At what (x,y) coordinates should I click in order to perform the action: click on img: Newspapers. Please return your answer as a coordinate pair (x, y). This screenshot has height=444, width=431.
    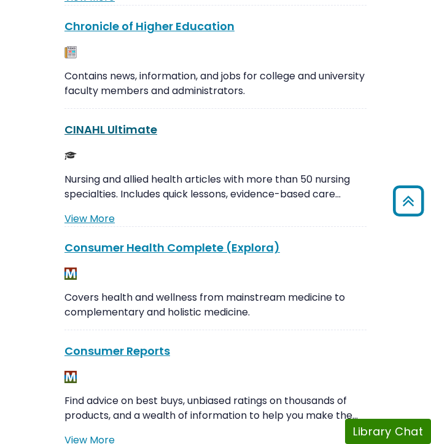
    Looking at the image, I should click on (71, 52).